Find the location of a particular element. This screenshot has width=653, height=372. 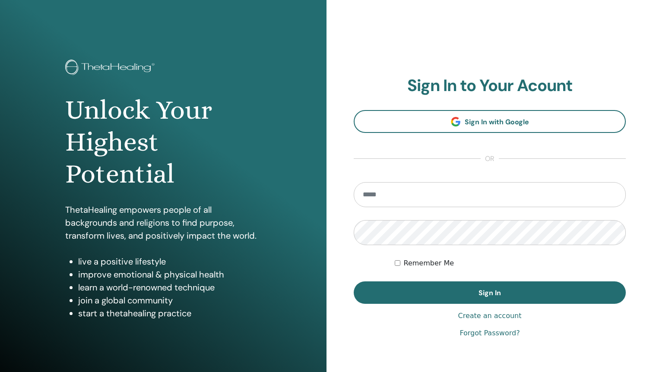

h2: Sign In to Your Acount is located at coordinates (490, 86).